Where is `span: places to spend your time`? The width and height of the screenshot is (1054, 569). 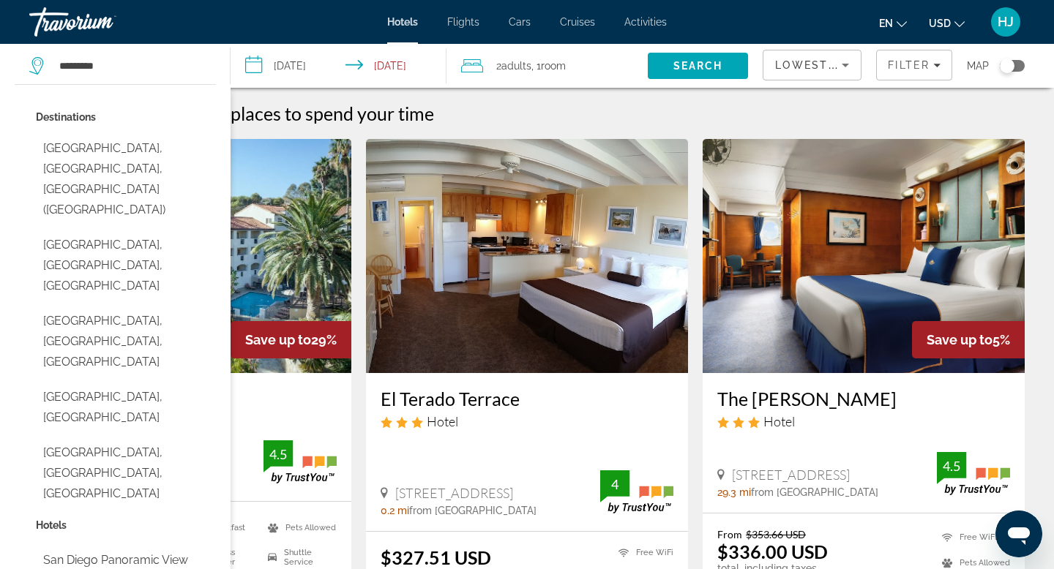
span: places to spend your time is located at coordinates (332, 113).